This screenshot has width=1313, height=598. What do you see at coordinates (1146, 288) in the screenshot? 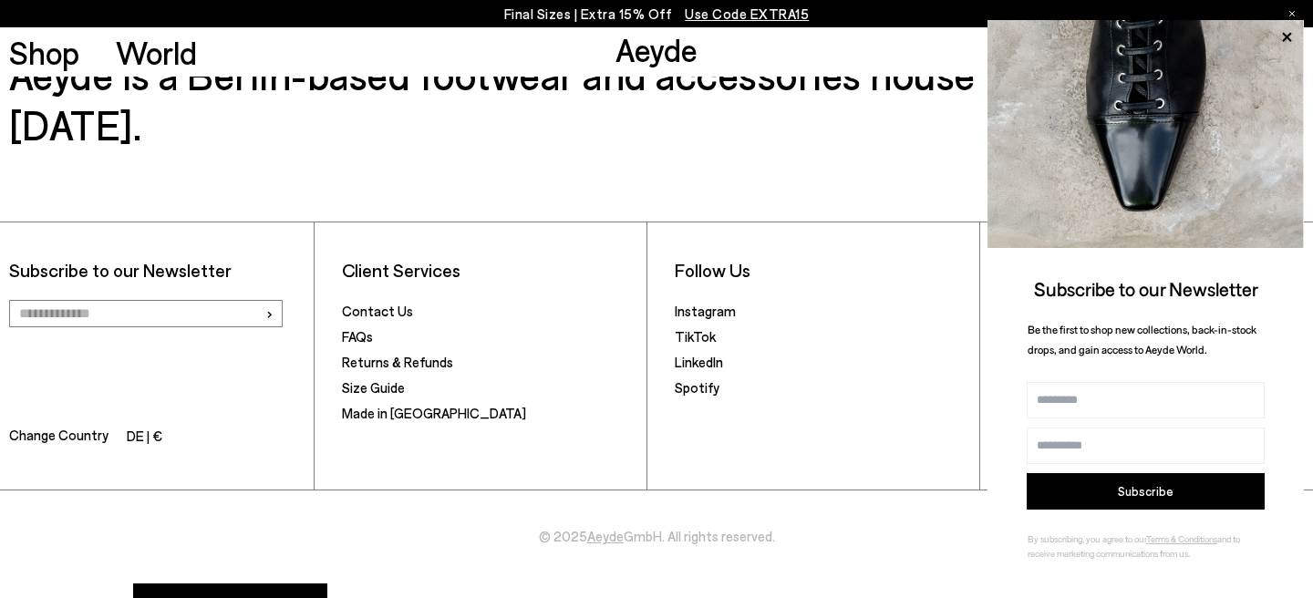
I see `span: Subscribe to our Newsletter` at bounding box center [1146, 288].